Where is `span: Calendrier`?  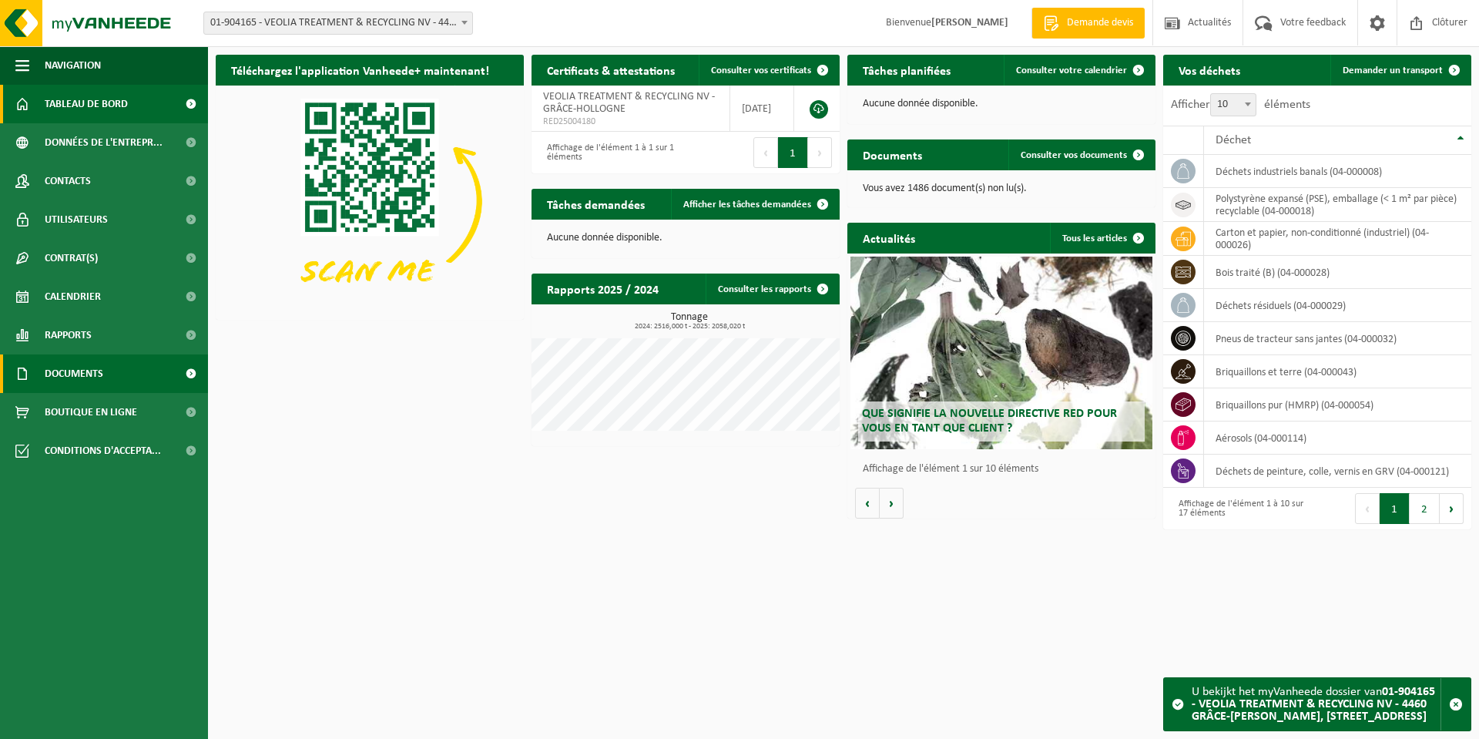
span: Calendrier is located at coordinates (72, 297).